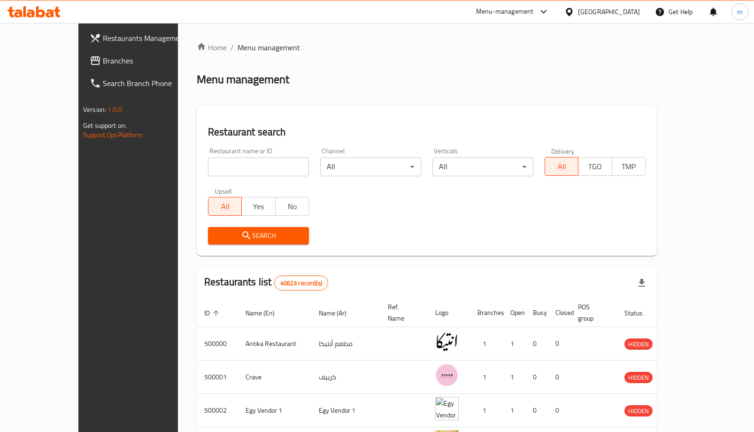 This screenshot has width=754, height=432. Describe the element at coordinates (258, 206) in the screenshot. I see `button: Yes` at that location.